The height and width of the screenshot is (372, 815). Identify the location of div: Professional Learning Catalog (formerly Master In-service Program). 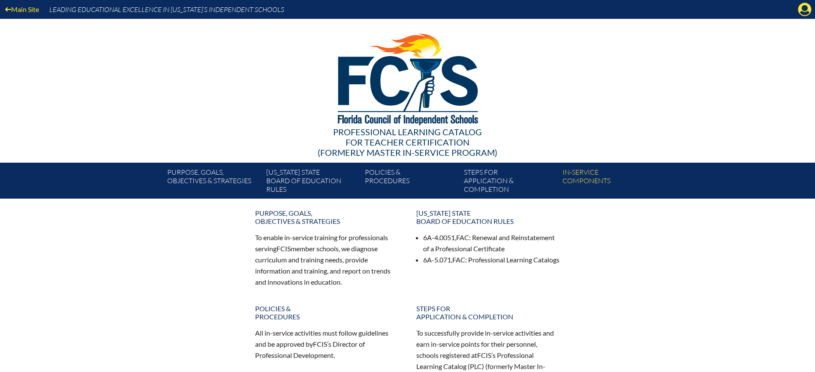
(408, 142).